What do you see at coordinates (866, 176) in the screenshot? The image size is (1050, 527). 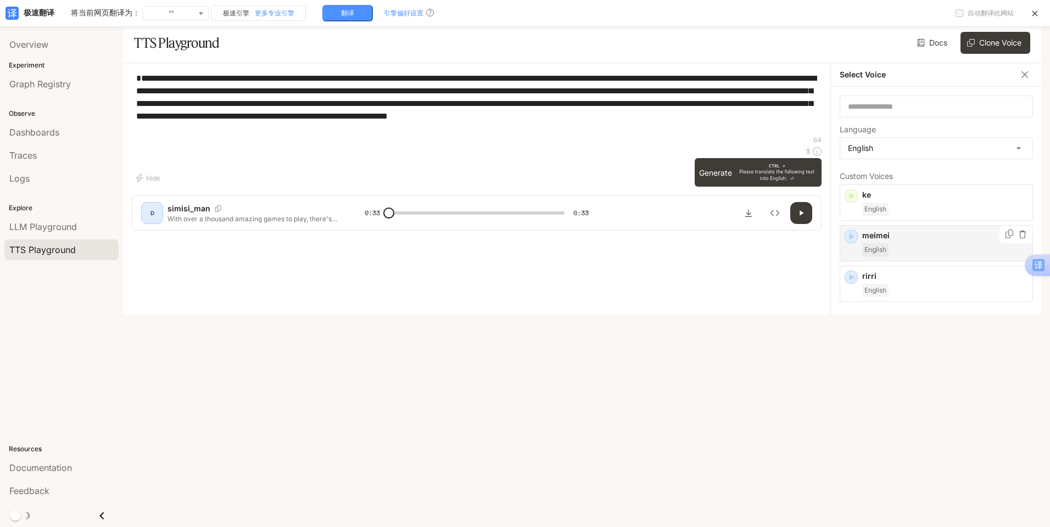 I see `font: Custom Voices` at bounding box center [866, 176].